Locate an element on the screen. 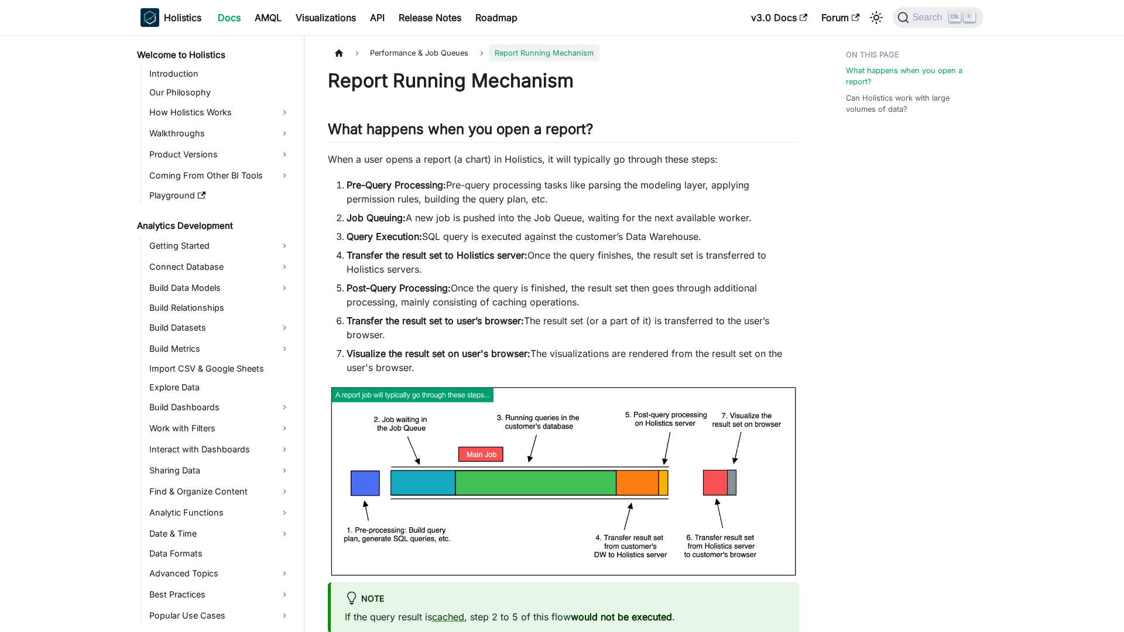 Image resolution: width=1124 pixels, height=632 pixels. a: Welcome to Holistics is located at coordinates (214, 55).